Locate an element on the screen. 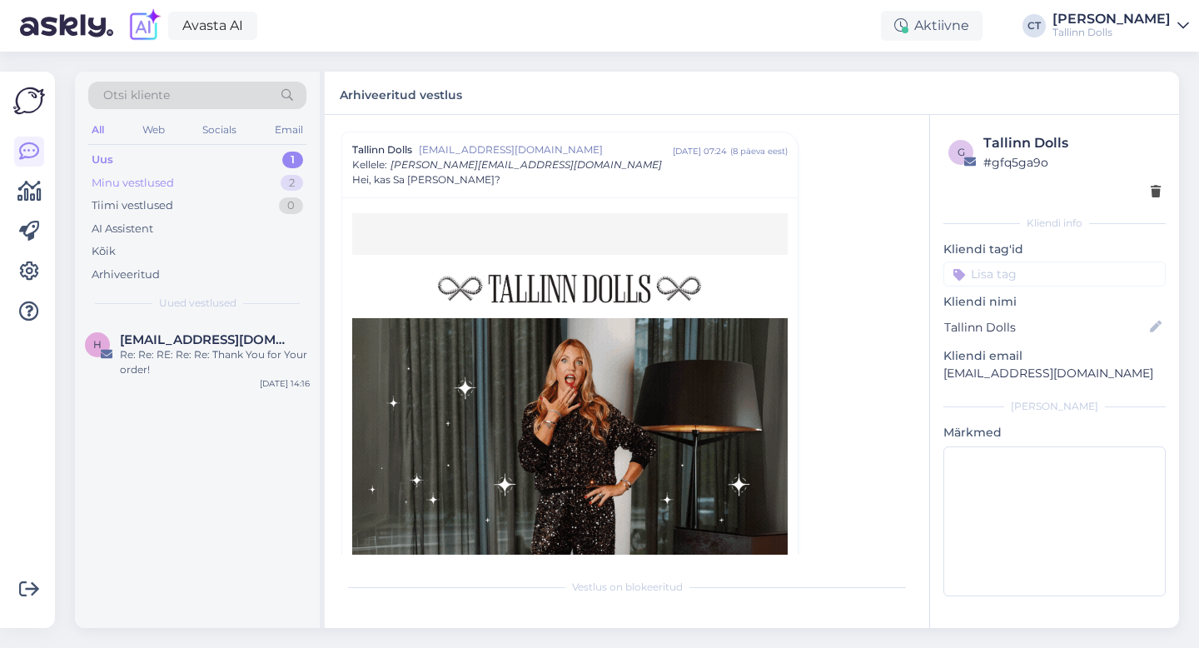 Image resolution: width=1199 pixels, height=648 pixels. div: Minu vestlused is located at coordinates (132, 183).